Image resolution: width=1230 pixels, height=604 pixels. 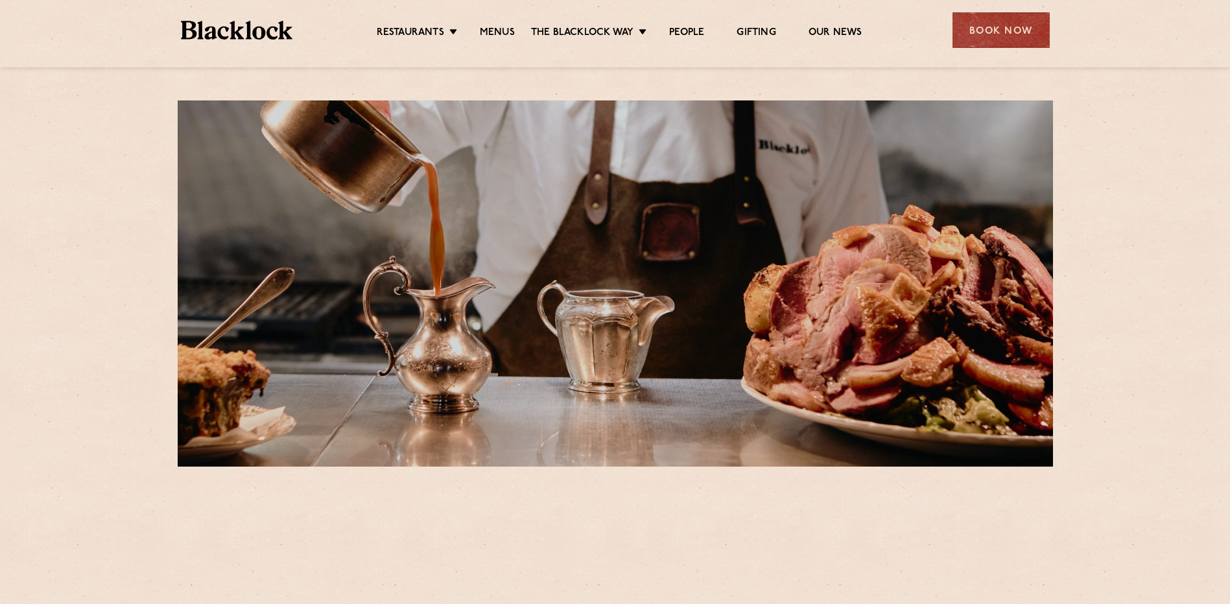 What do you see at coordinates (756, 34) in the screenshot?
I see `a: Gifting` at bounding box center [756, 34].